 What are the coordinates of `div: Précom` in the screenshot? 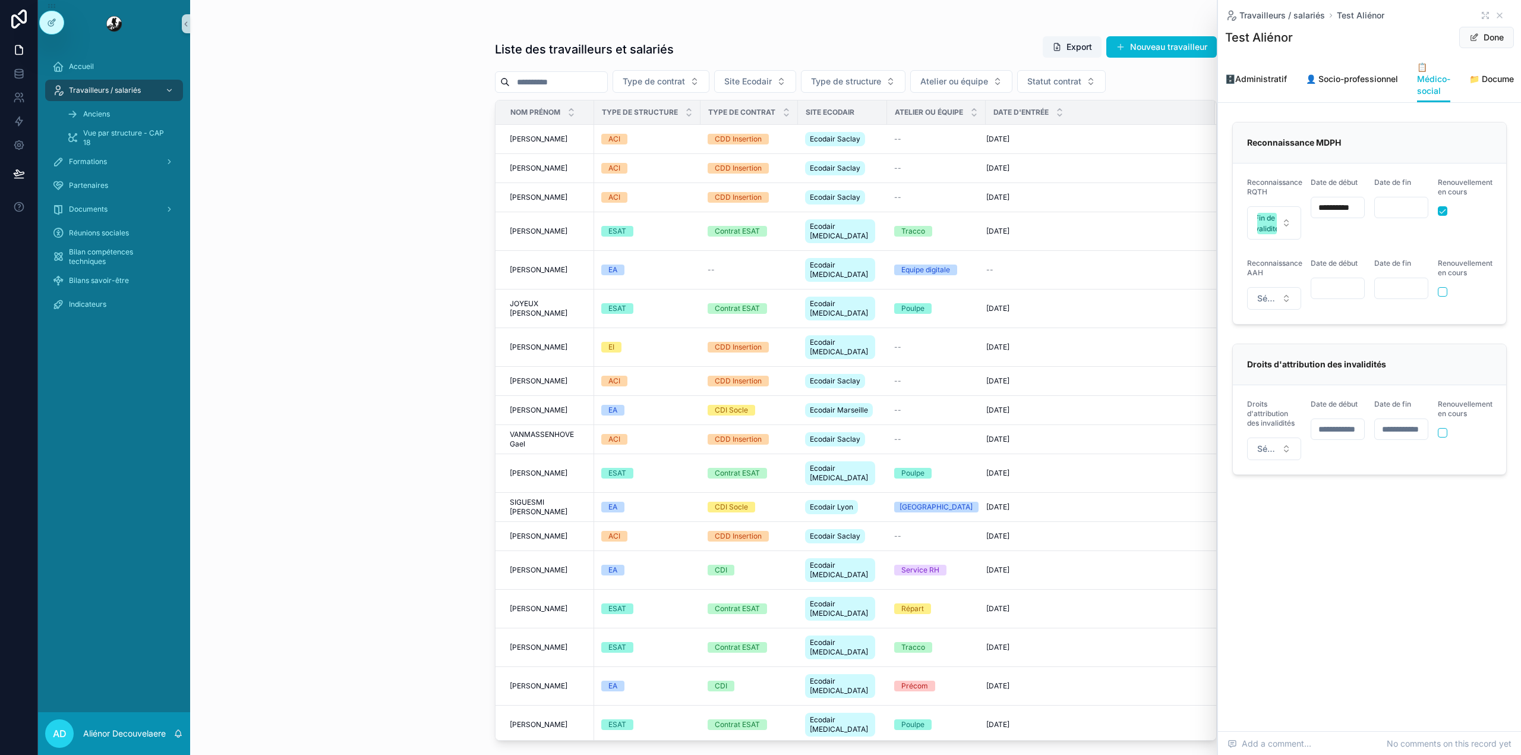 It's located at (915, 686).